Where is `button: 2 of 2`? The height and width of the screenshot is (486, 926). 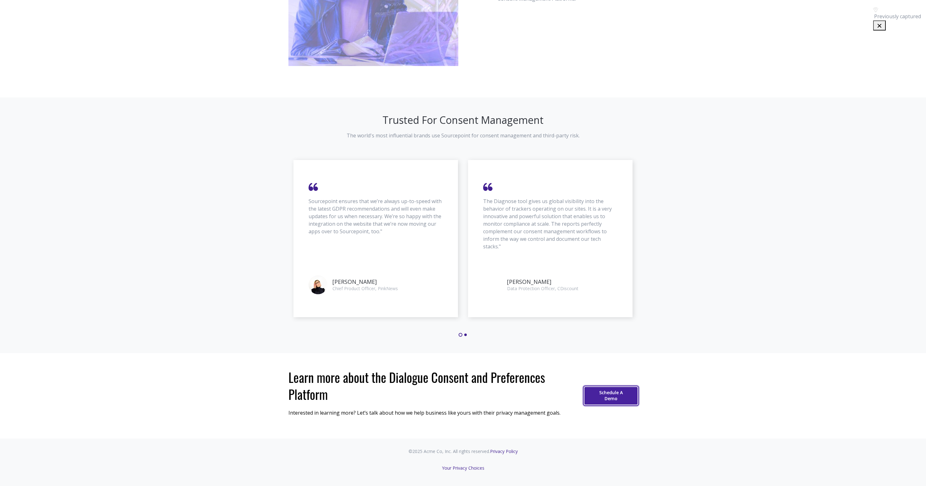
button: 2 of 2 is located at coordinates (466, 335).